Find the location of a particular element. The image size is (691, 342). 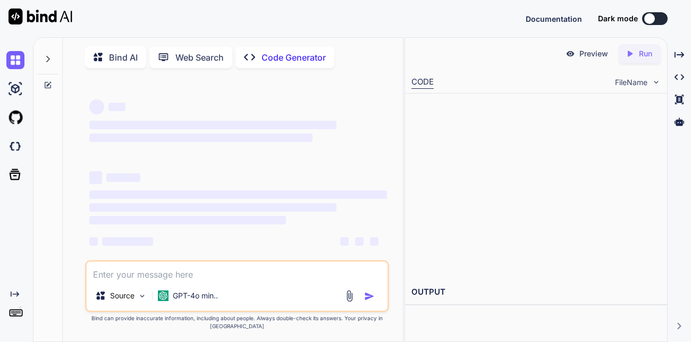

img: githubLight is located at coordinates (15, 117).